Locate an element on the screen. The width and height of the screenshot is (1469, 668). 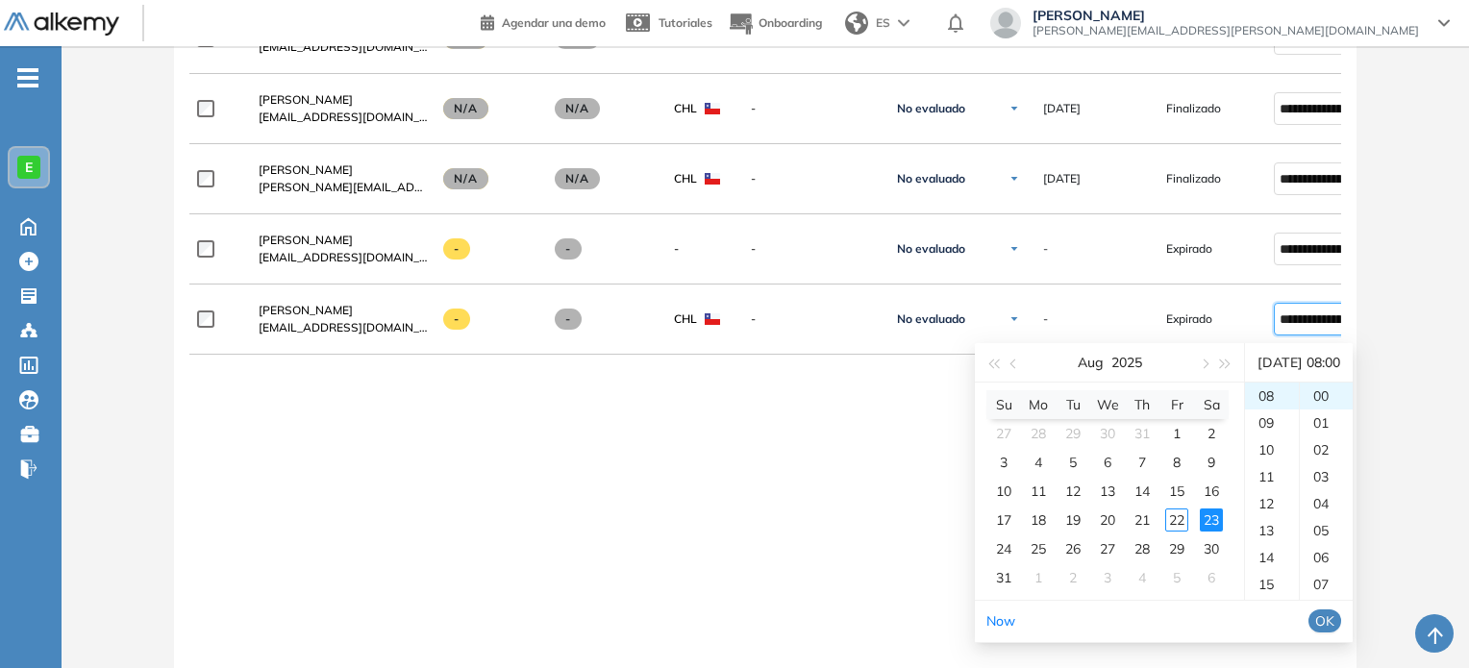
img: Logo is located at coordinates (62, 24).